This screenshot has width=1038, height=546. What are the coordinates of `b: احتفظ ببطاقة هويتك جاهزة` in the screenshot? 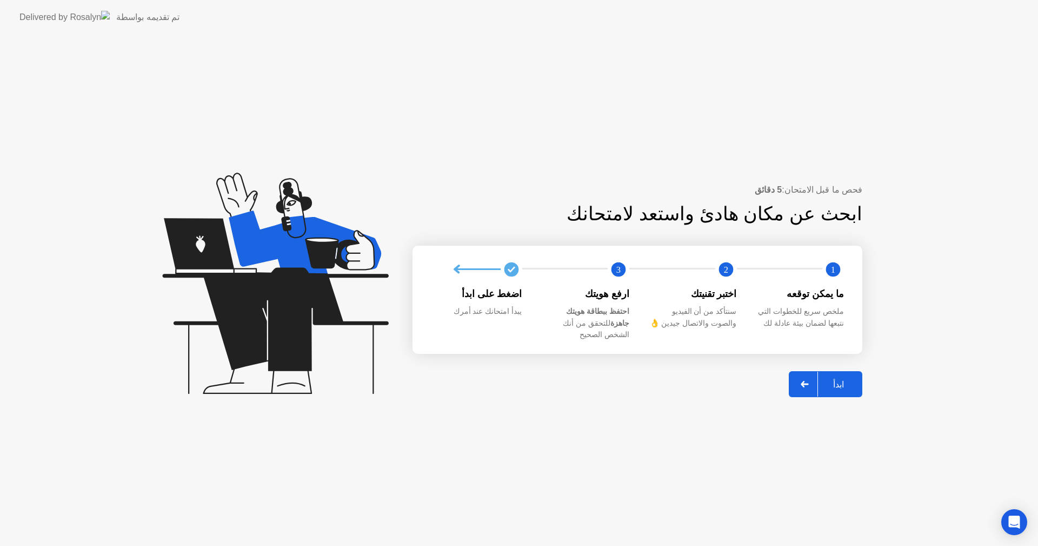 It's located at (597, 317).